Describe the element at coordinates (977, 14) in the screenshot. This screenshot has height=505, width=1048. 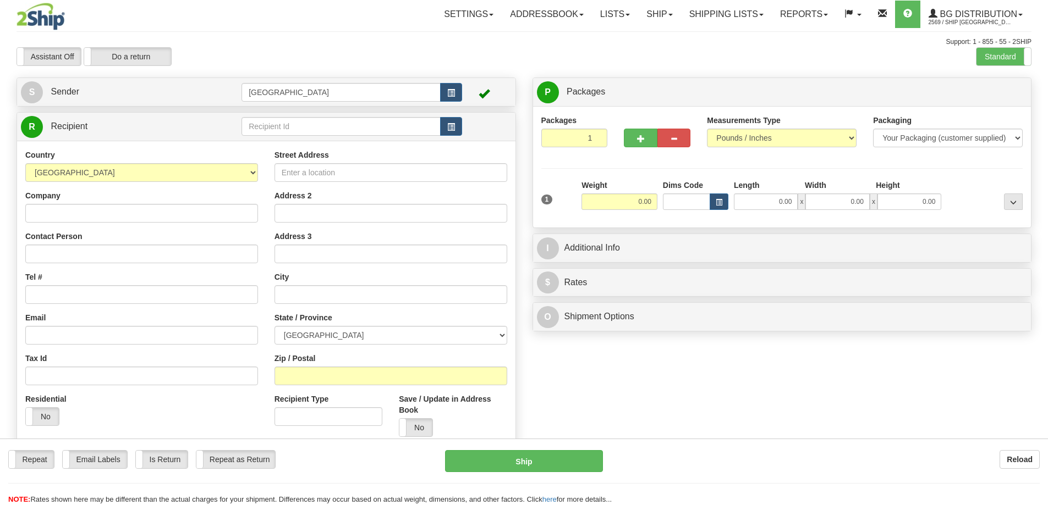
I see `span: BG Distribution` at that location.